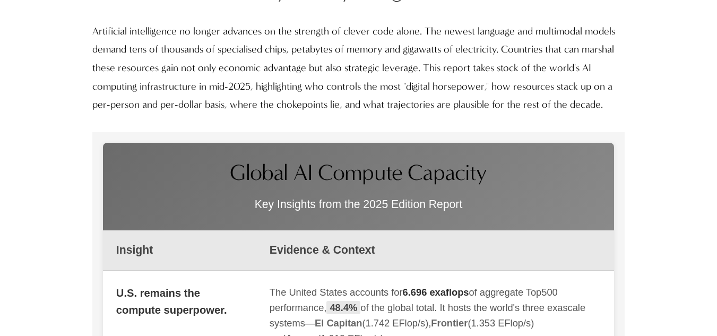 The image size is (717, 336). I want to click on p: Artificial intelligence no longer advances on the strength of clever code alone. The newest langu..., so click(358, 68).